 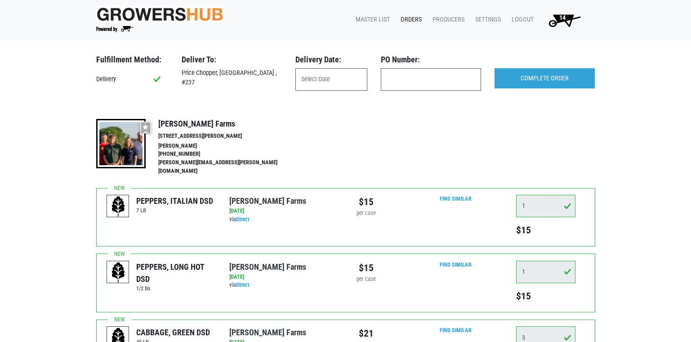 I want to click on a: Producers, so click(x=446, y=20).